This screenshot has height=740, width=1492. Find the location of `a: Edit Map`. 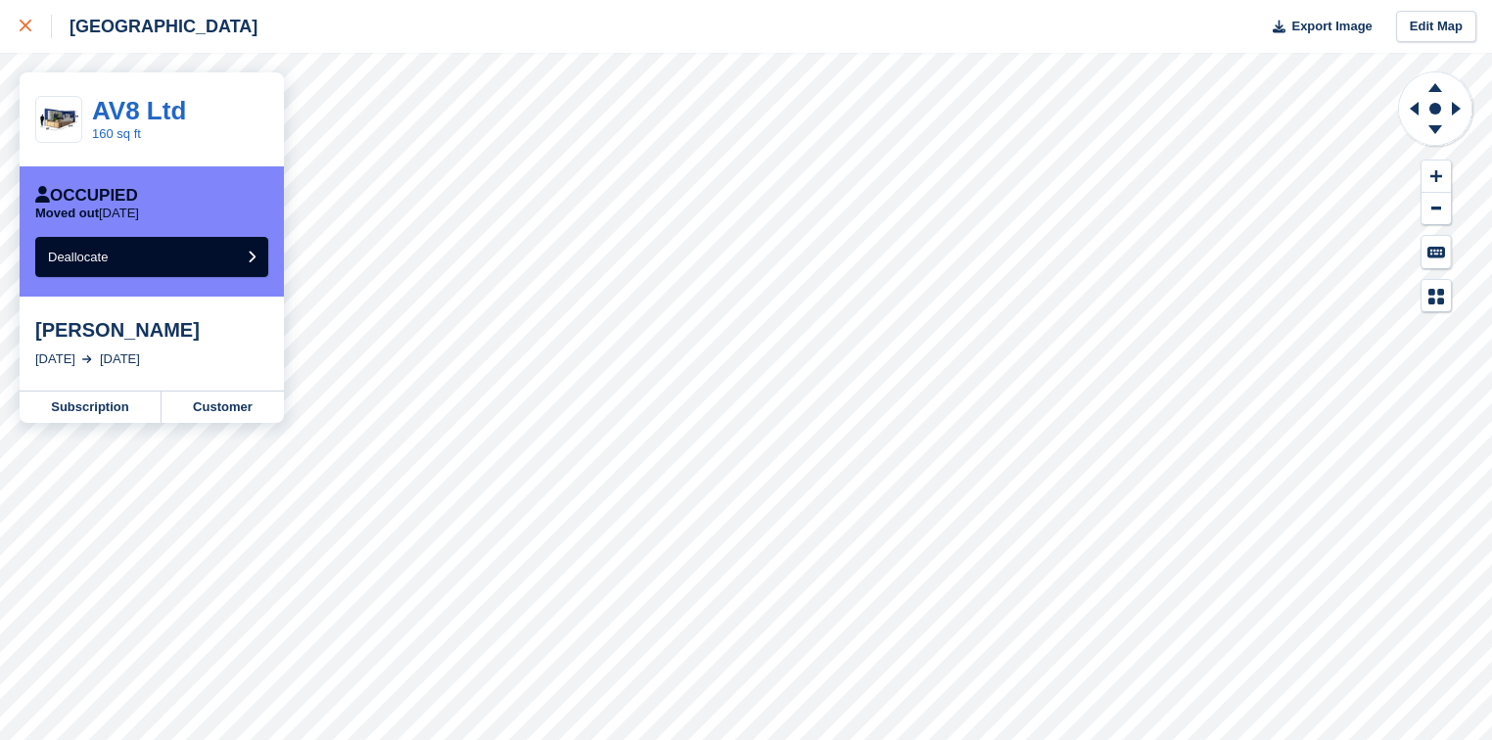

a: Edit Map is located at coordinates (1436, 26).